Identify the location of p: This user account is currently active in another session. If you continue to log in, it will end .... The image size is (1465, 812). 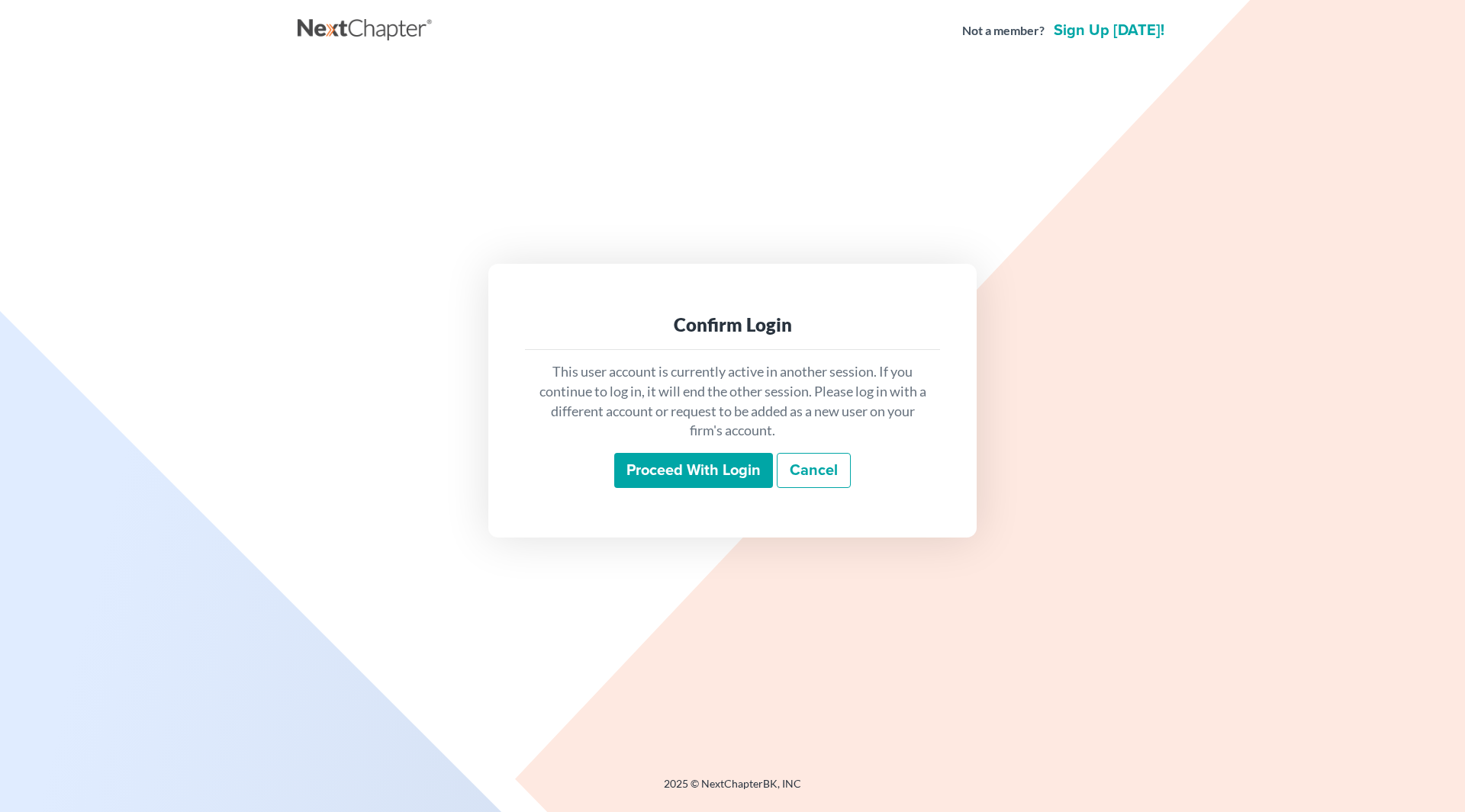
(732, 401).